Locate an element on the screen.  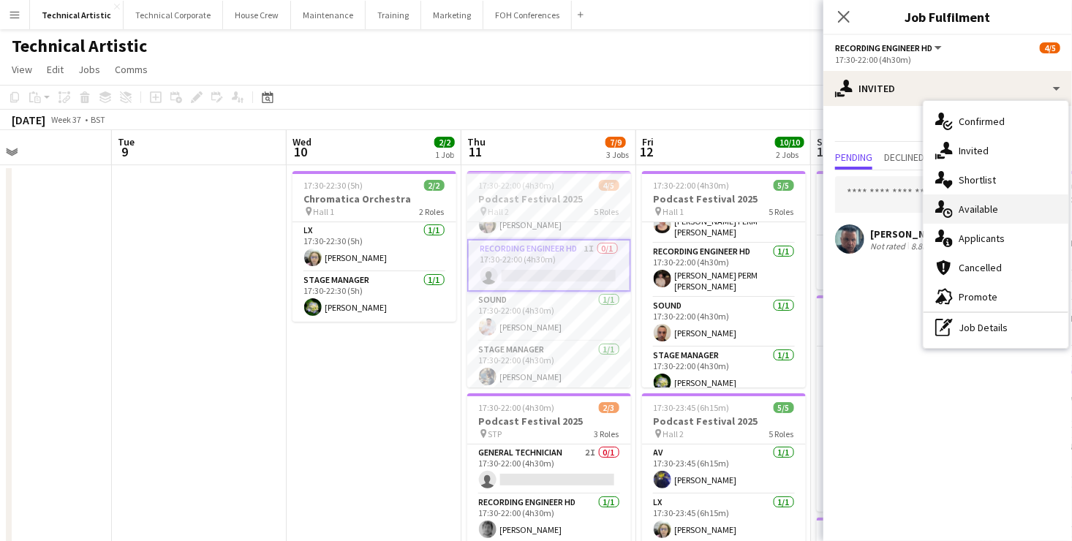
div: Promote is located at coordinates (996, 297).